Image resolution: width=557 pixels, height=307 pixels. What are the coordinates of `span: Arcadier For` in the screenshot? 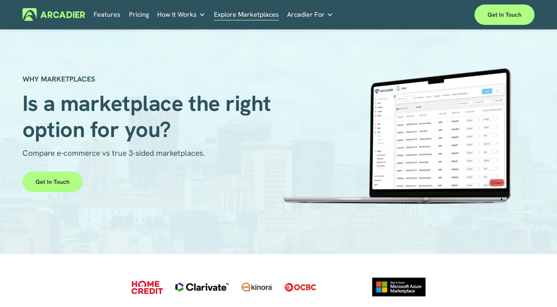 It's located at (306, 15).